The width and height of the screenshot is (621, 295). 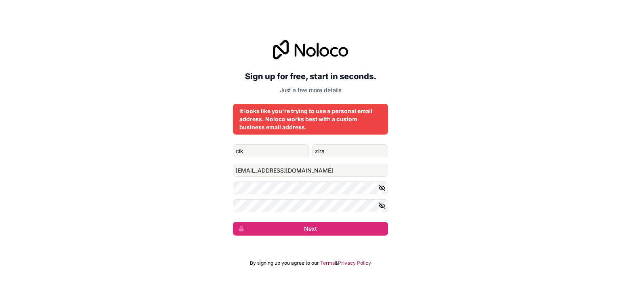 I want to click on h2: Sign up for free, start in seconds., so click(x=311, y=76).